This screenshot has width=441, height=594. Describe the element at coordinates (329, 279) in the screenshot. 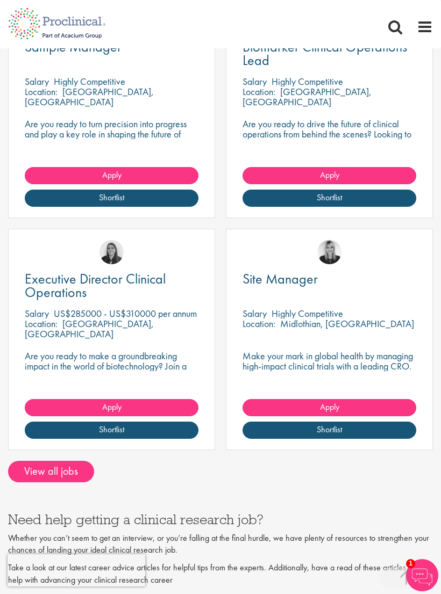

I see `a: Site Manager` at that location.